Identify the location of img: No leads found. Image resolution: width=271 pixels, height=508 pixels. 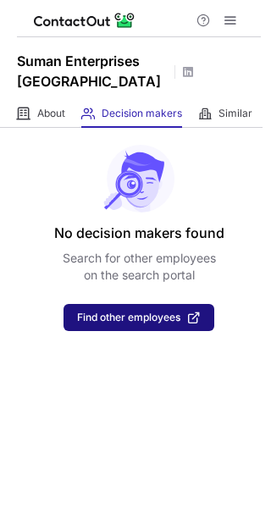
(139, 179).